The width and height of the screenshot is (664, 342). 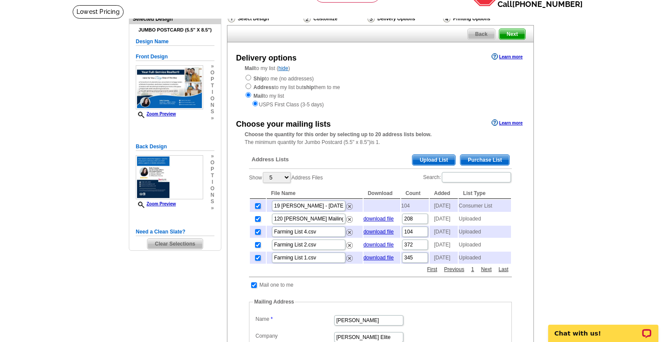 What do you see at coordinates (432, 269) in the screenshot?
I see `a: First` at bounding box center [432, 269].